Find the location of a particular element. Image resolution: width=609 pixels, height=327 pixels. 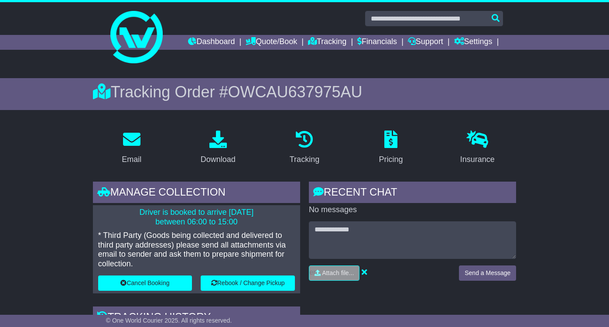

p: No messages is located at coordinates (413, 210).